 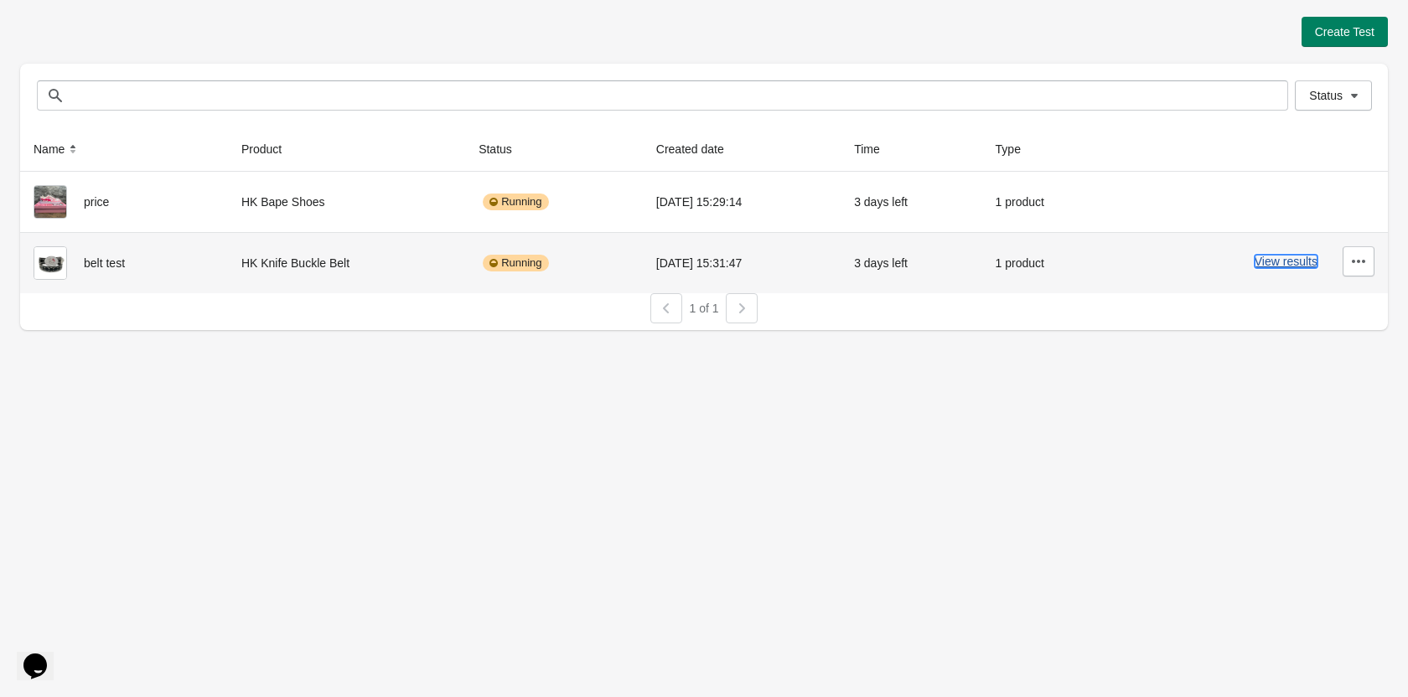 What do you see at coordinates (698, 149) in the screenshot?
I see `button: Created date` at bounding box center [698, 149].